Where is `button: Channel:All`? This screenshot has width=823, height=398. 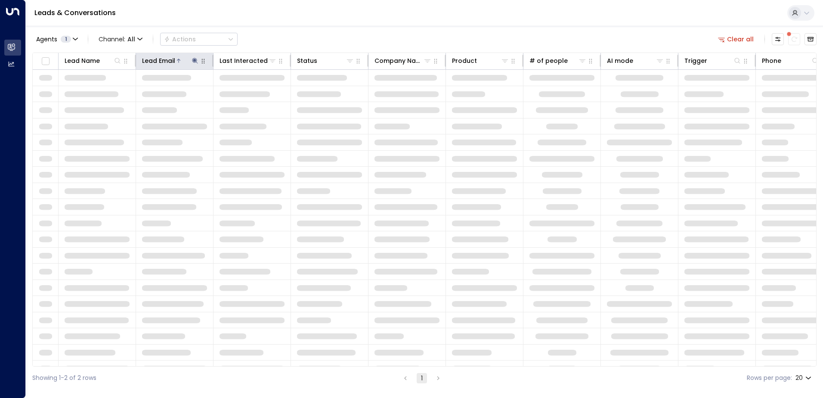 button: Channel:All is located at coordinates (121, 39).